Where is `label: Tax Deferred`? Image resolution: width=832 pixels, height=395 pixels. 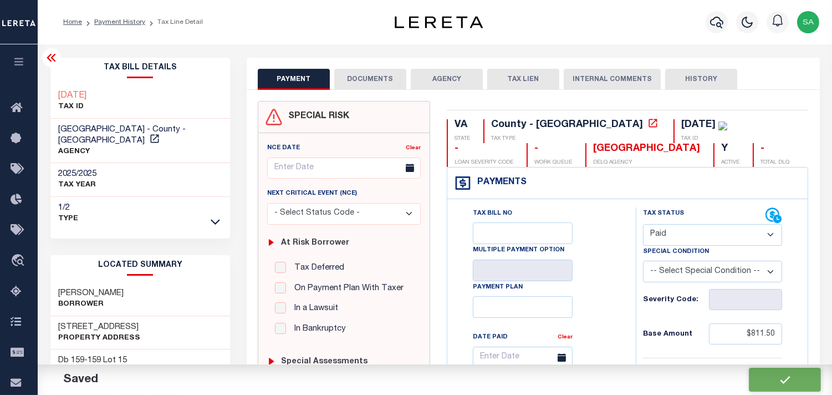 label: Tax Deferred is located at coordinates (317, 268).